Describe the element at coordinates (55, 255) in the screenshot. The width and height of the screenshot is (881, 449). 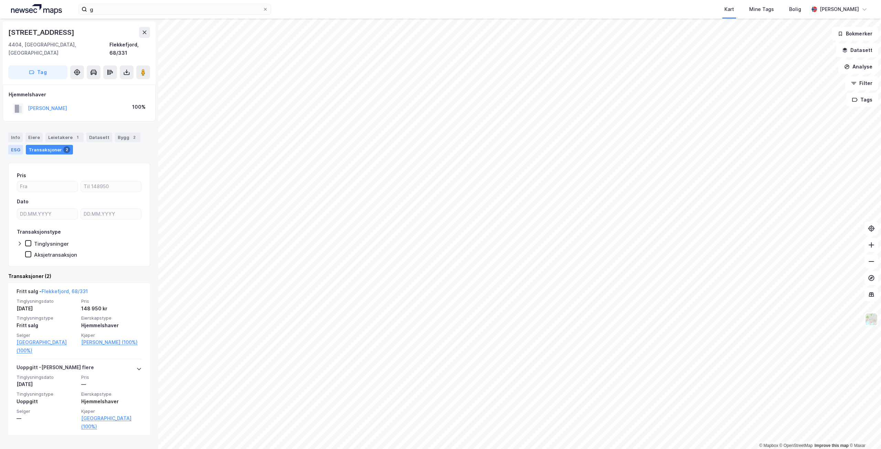
I see `div: Aksjetransaksjon` at that location.